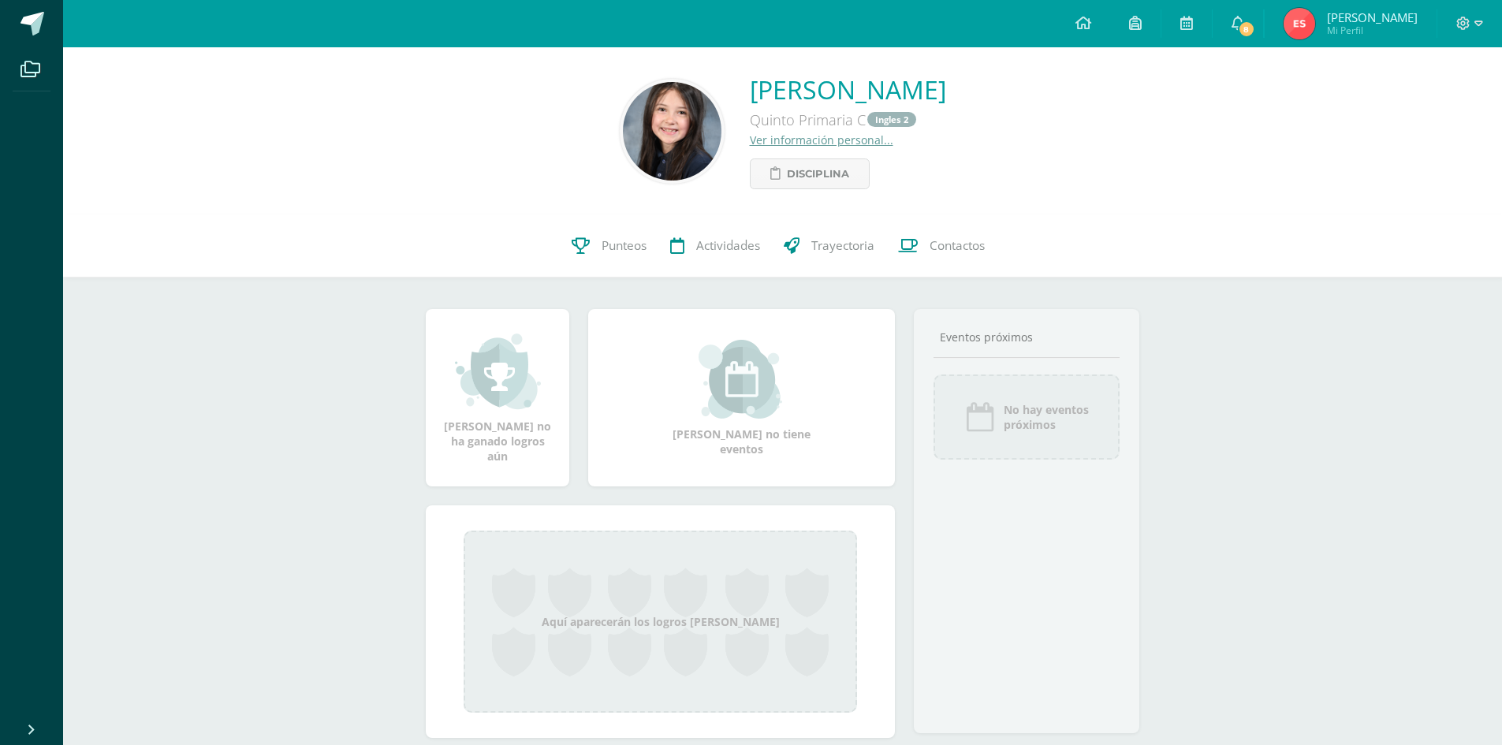  Describe the element at coordinates (741, 379) in the screenshot. I see `img: event_small.png` at that location.